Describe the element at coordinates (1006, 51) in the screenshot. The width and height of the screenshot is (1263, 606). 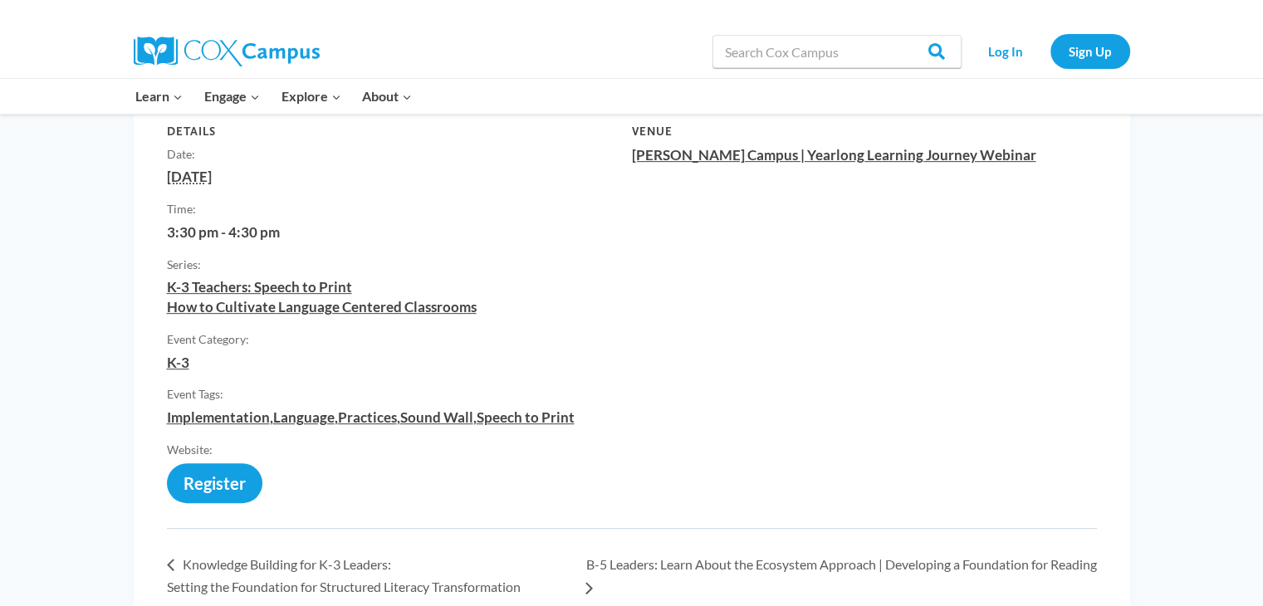
I see `a: Log In` at that location.